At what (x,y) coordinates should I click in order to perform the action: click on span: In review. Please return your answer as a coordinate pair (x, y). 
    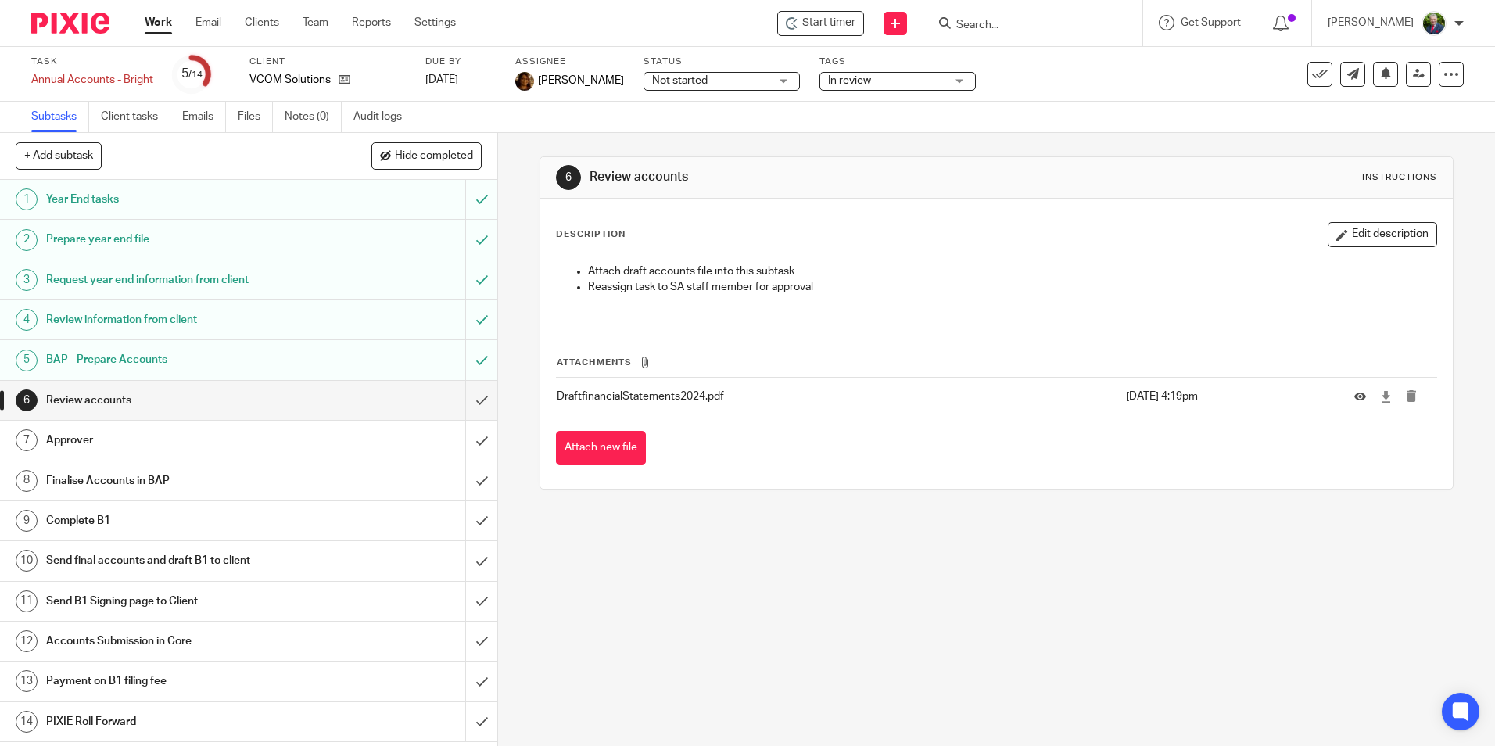
    Looking at the image, I should click on (849, 81).